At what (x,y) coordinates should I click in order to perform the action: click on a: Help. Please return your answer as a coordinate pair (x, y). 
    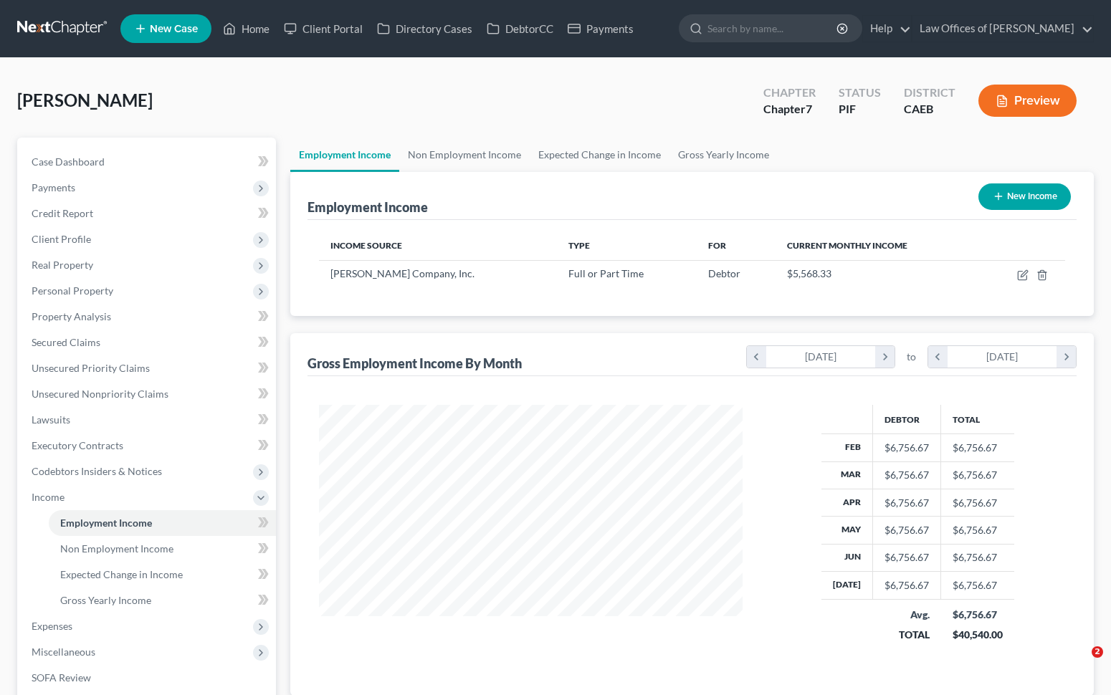
    Looking at the image, I should click on (887, 29).